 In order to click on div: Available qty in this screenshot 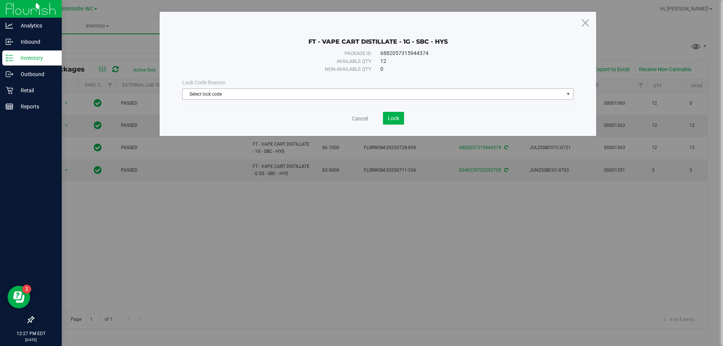, I will do `click(285, 61)`.